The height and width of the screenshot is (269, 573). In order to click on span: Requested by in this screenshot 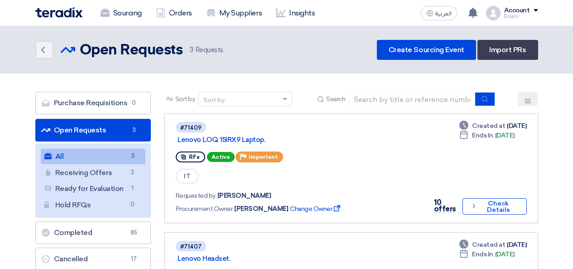, I will do `click(196, 195)`.